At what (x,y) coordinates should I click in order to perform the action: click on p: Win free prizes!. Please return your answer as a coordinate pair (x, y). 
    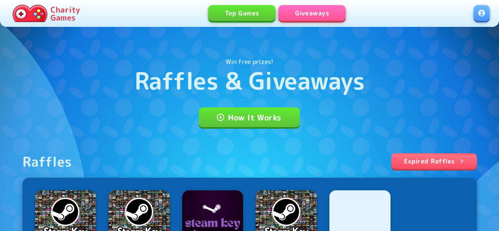
    Looking at the image, I should click on (249, 62).